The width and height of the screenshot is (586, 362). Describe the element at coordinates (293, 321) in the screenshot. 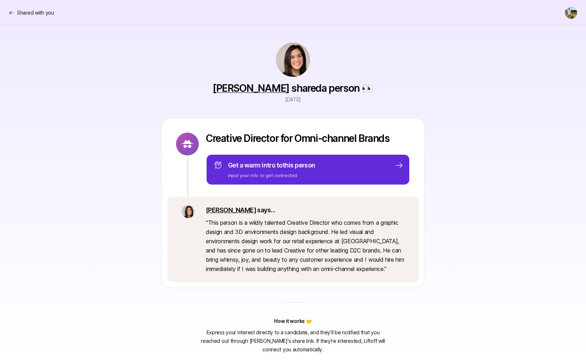

I see `p: How it works 🤝` at that location.